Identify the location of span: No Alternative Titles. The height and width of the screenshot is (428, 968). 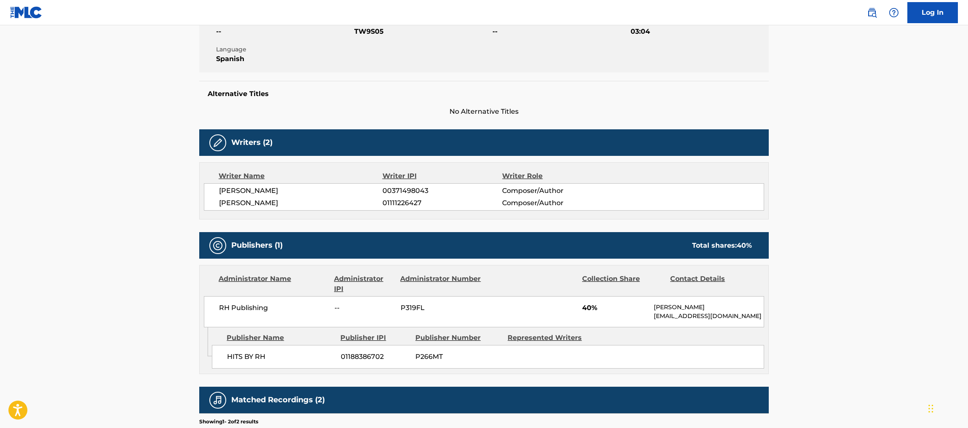
(484, 112).